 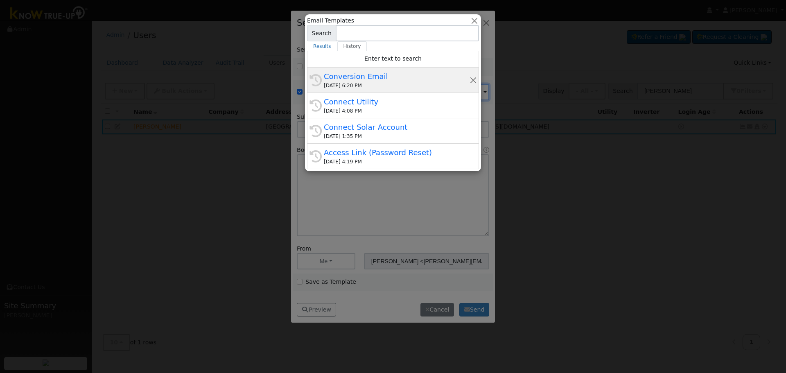 What do you see at coordinates (393, 59) in the screenshot?
I see `span: Enter text to search` at bounding box center [393, 59].